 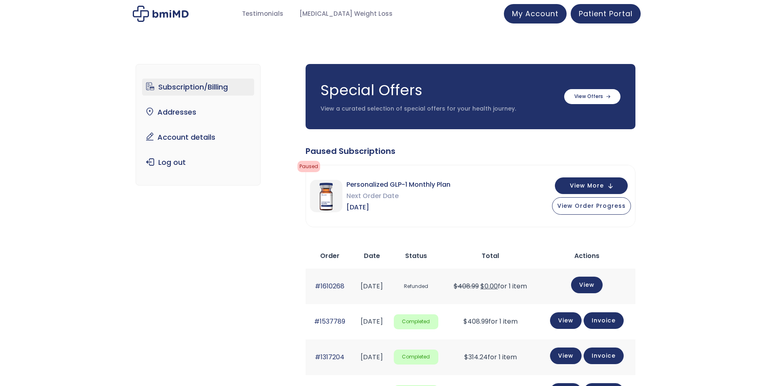 I want to click on a: My Account, so click(x=535, y=14).